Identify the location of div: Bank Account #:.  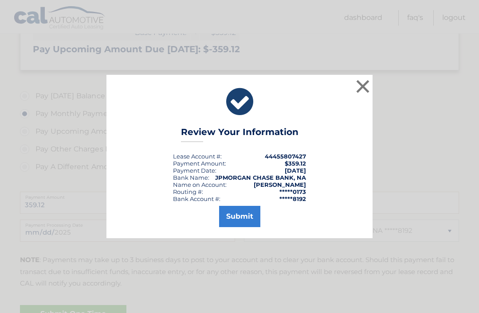
(196, 199).